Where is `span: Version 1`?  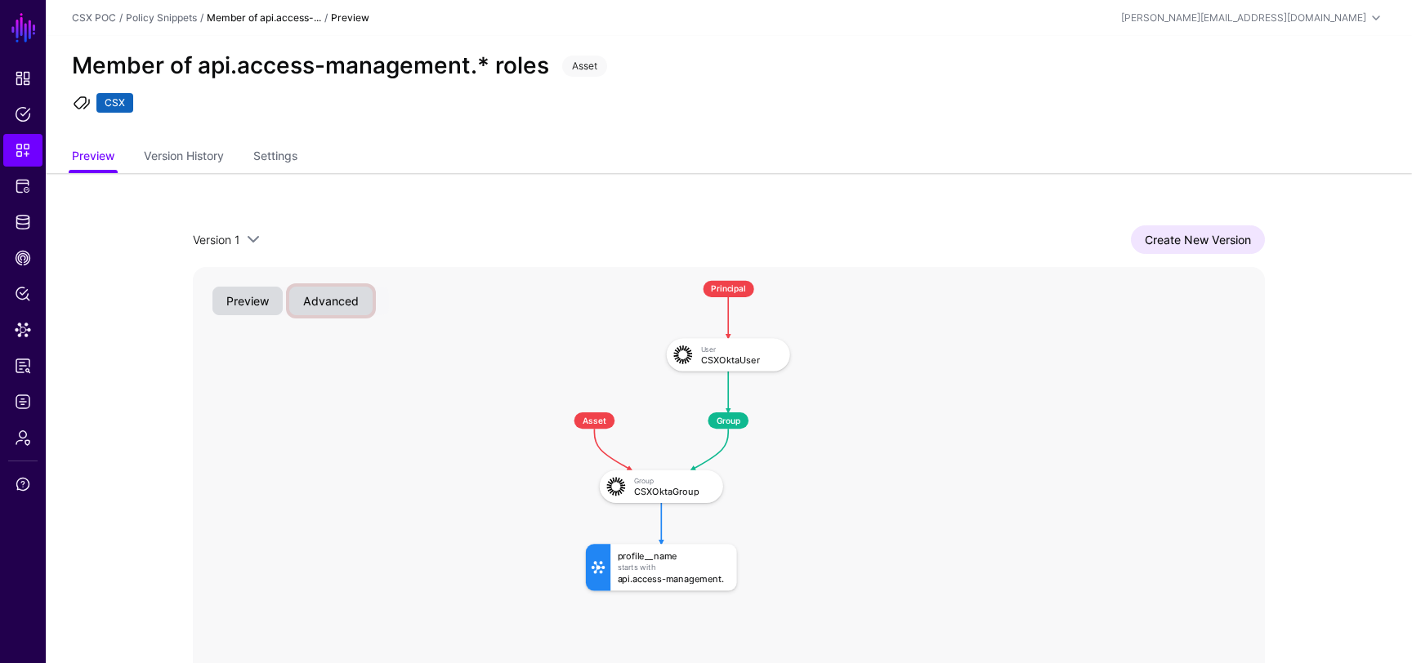
span: Version 1 is located at coordinates (216, 239).